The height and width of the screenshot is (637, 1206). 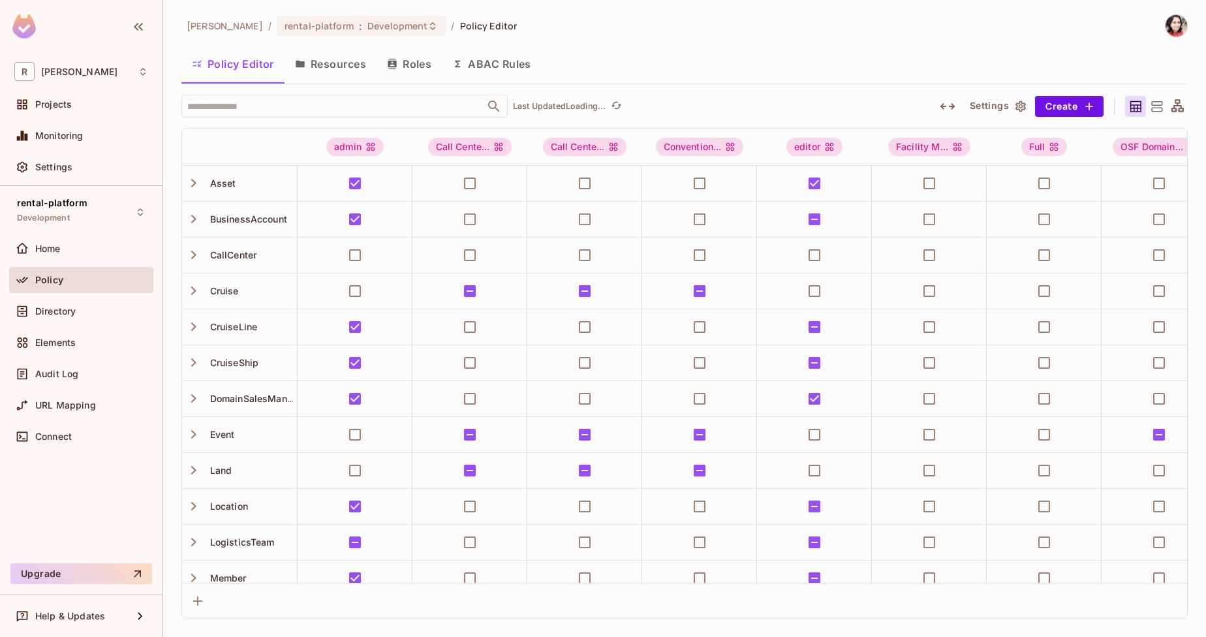 What do you see at coordinates (49, 280) in the screenshot?
I see `span: Policy` at bounding box center [49, 280].